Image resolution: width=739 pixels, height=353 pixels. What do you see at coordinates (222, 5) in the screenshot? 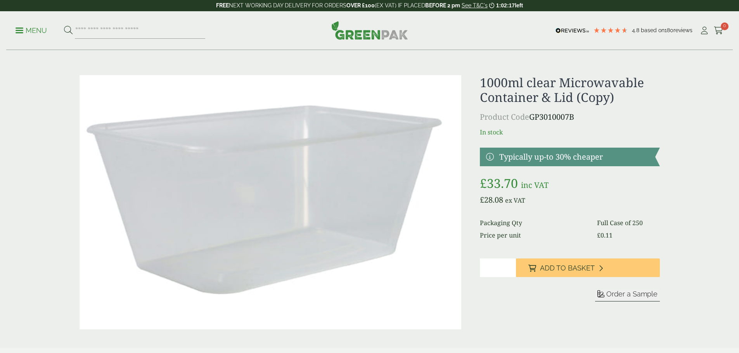
I see `strong: FREE` at bounding box center [222, 5].